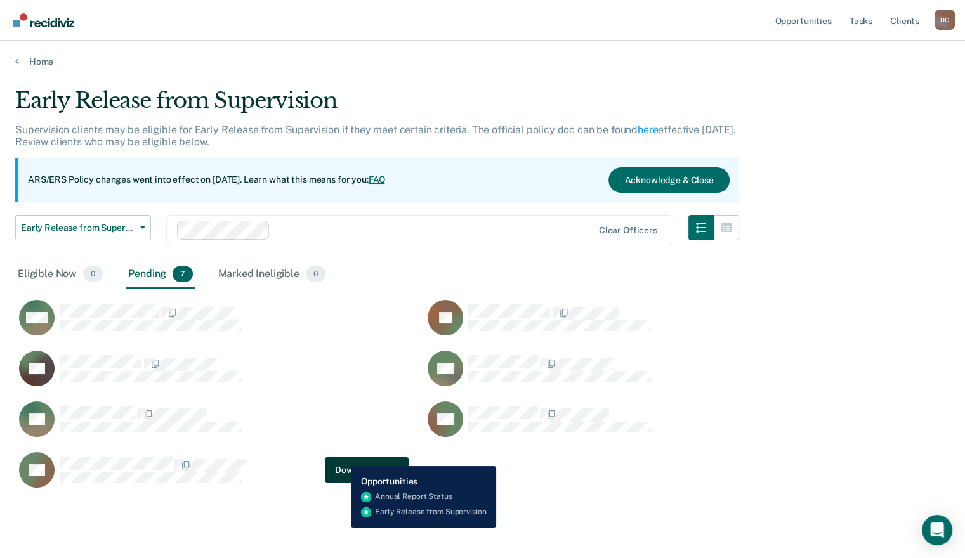 This screenshot has height=558, width=965. Describe the element at coordinates (44, 20) in the screenshot. I see `img: Recidiviz` at that location.